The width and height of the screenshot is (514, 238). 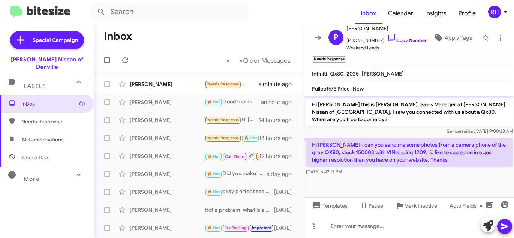 What do you see at coordinates (118, 36) in the screenshot?
I see `h1: Inbox` at bounding box center [118, 36].